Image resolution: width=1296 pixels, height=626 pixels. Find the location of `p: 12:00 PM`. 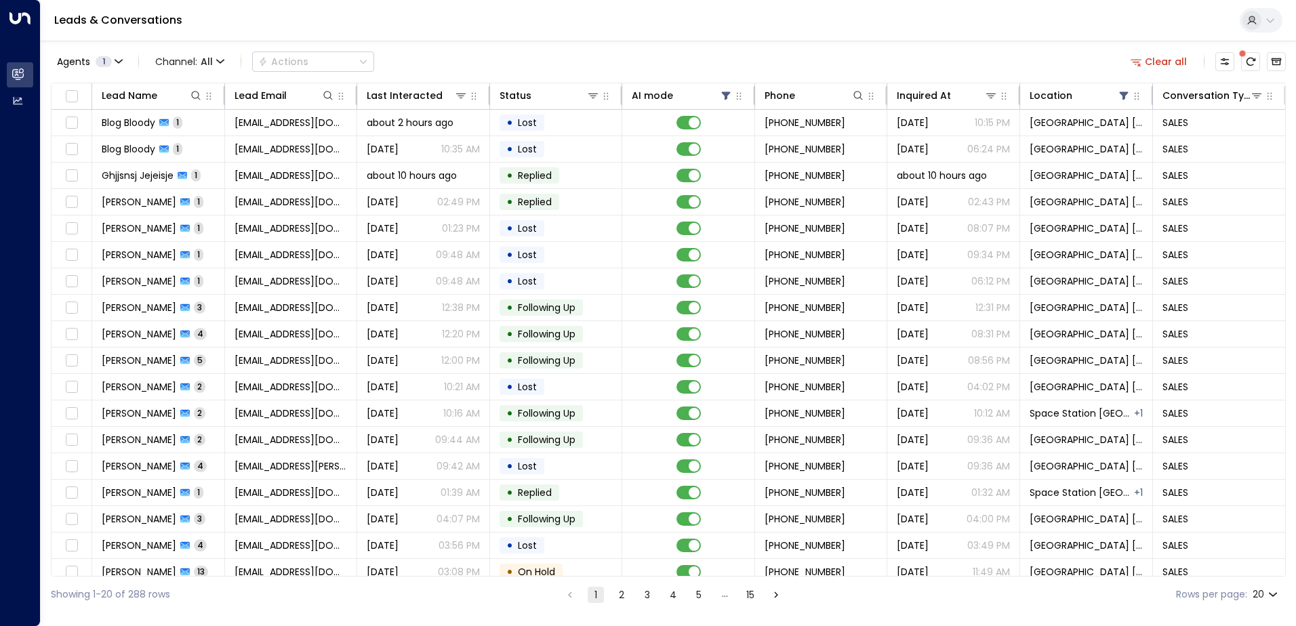

p: 12:00 PM is located at coordinates (460, 361).